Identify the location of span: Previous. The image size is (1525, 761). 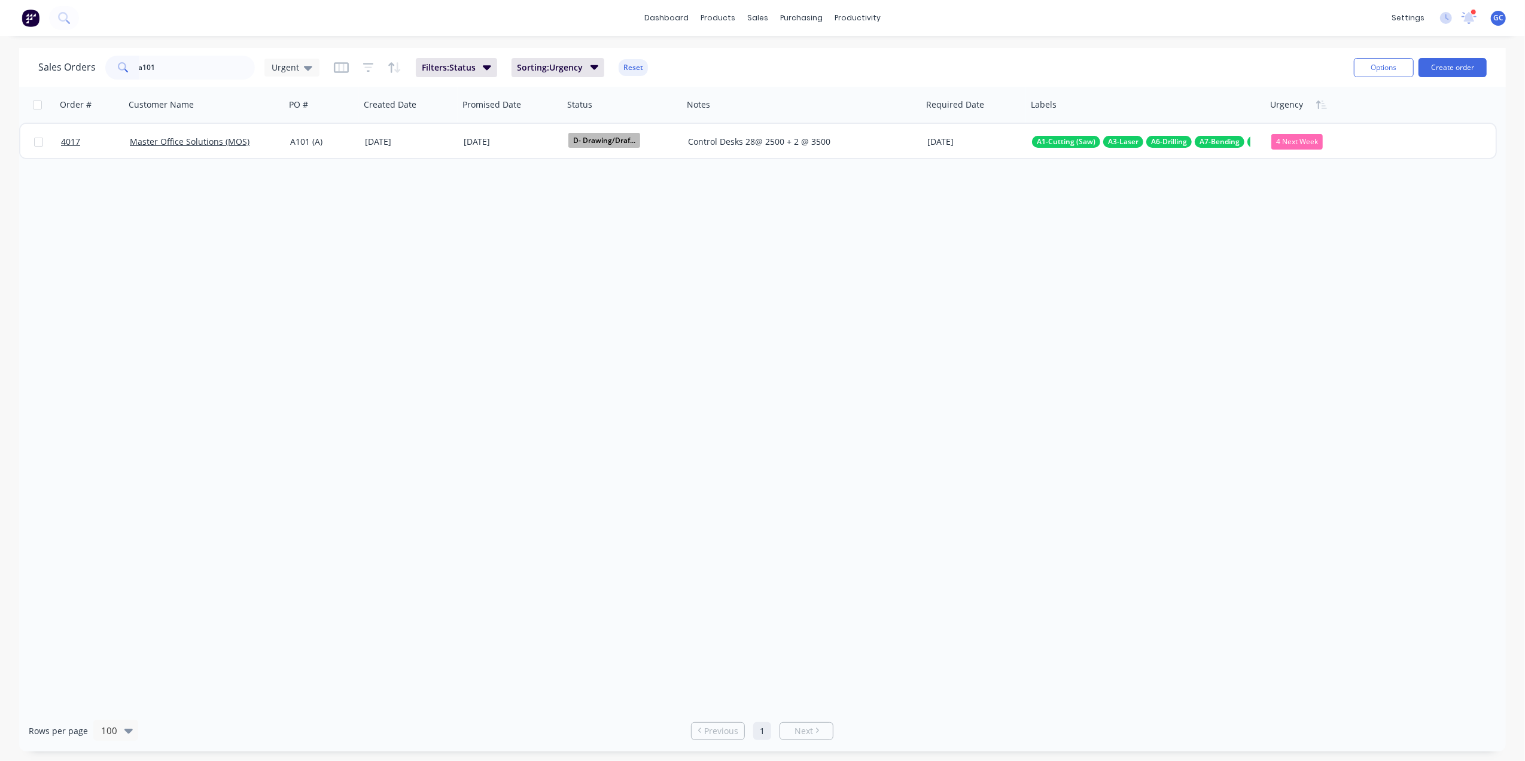
(721, 731).